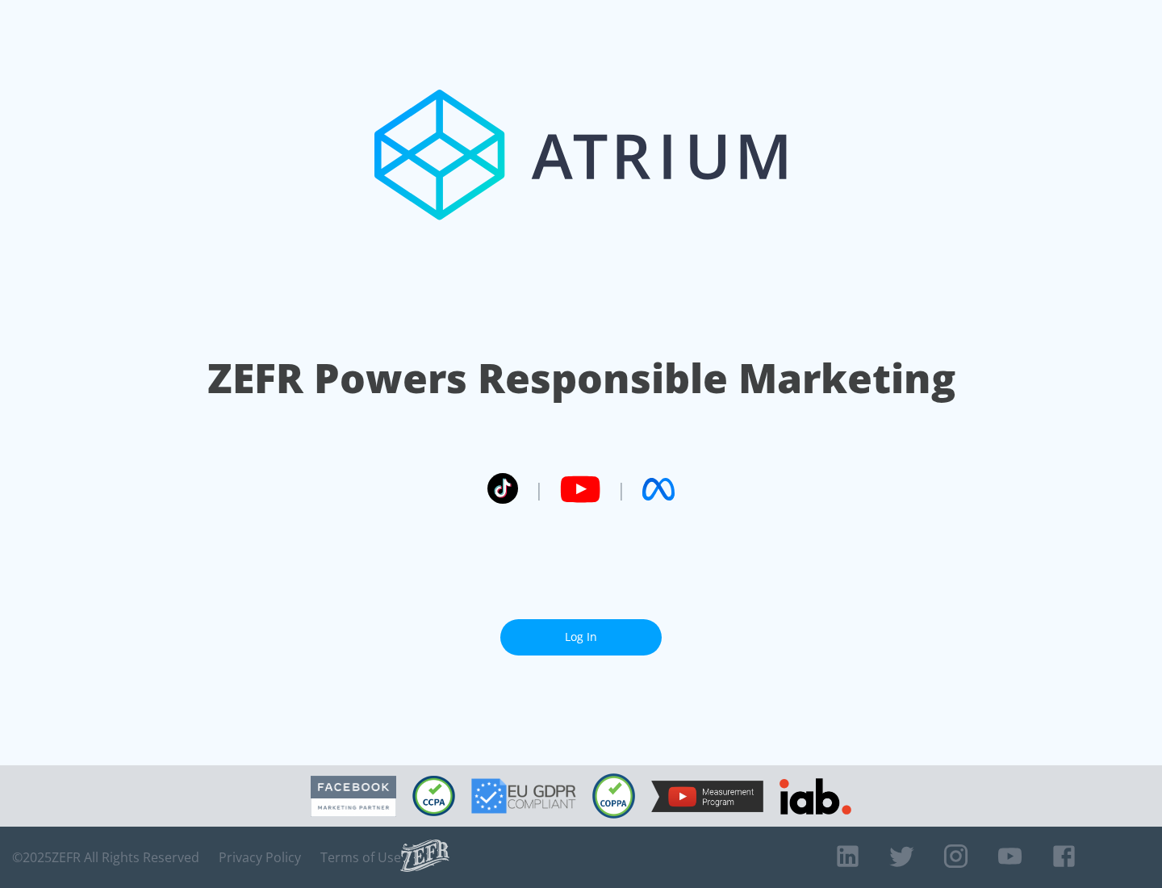  Describe the element at coordinates (106, 857) in the screenshot. I see `span: © 2025 ZEFR All Rights Reserved` at that location.